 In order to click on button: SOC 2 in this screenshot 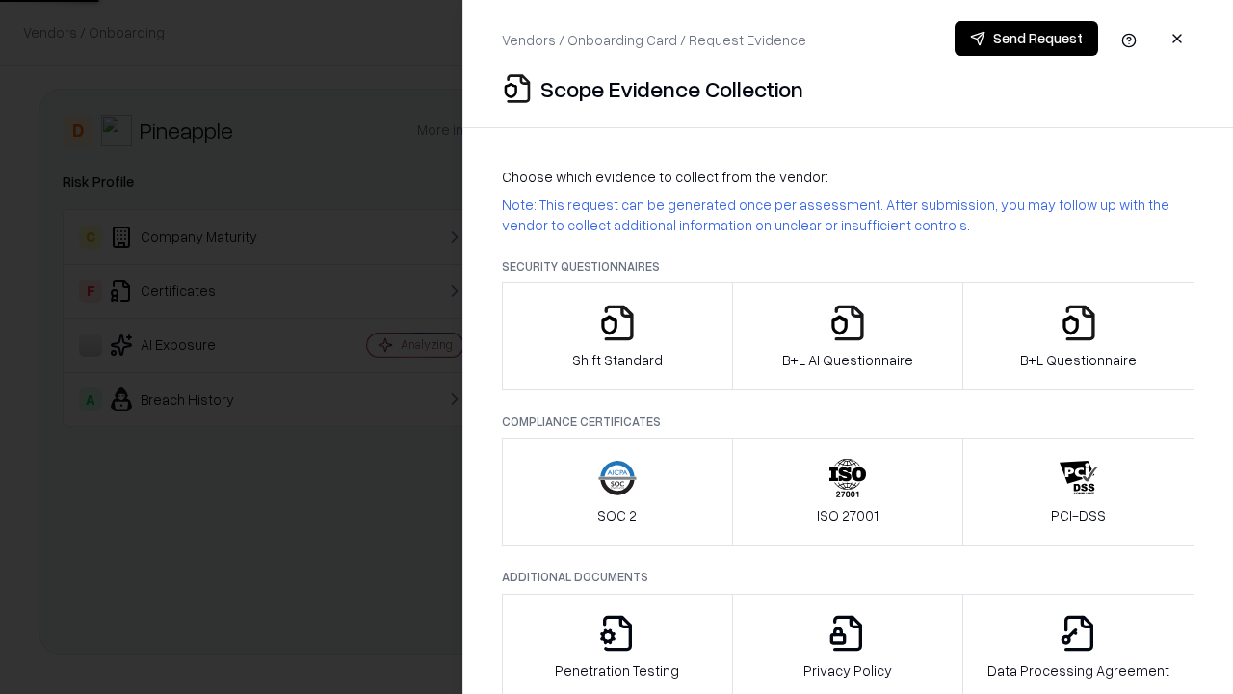, I will do `click(618, 491)`.